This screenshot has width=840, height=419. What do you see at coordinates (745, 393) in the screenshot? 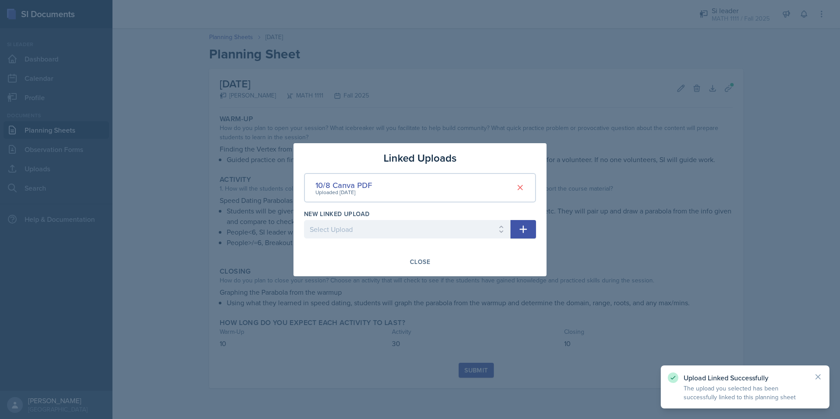
I see `p: The upload you selected has been successfully linked to this planning sheet` at bounding box center [745, 393].